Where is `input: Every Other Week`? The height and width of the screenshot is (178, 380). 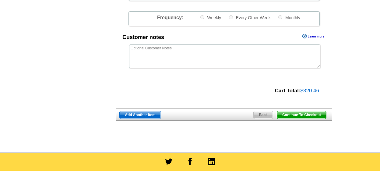
input: Every Other Week is located at coordinates (231, 17).